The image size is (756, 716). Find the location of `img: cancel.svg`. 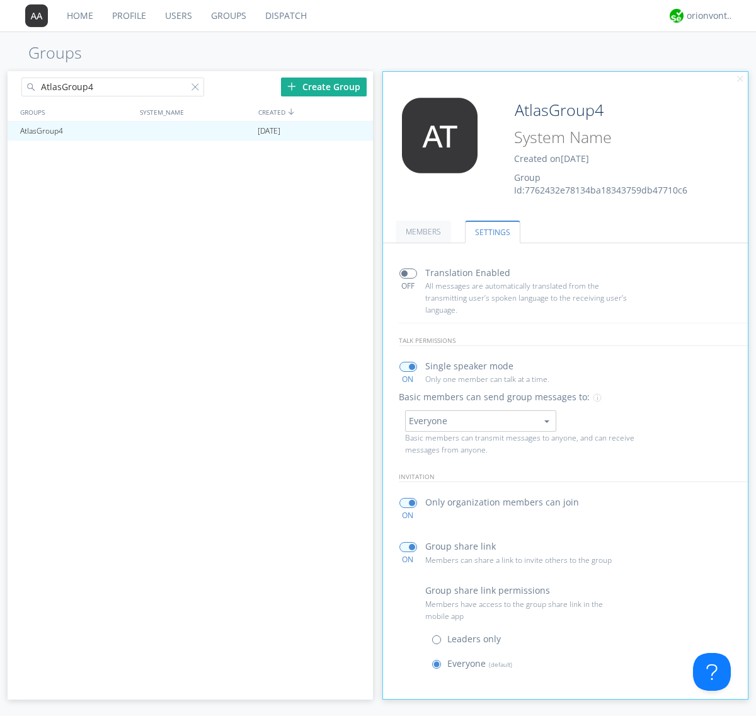

img: cancel.svg is located at coordinates (740, 79).